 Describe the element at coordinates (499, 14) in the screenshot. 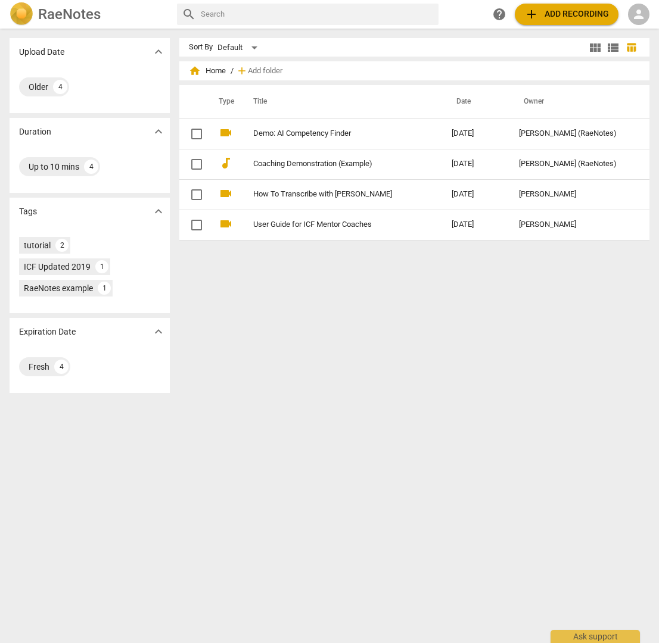

I see `a: Help` at that location.